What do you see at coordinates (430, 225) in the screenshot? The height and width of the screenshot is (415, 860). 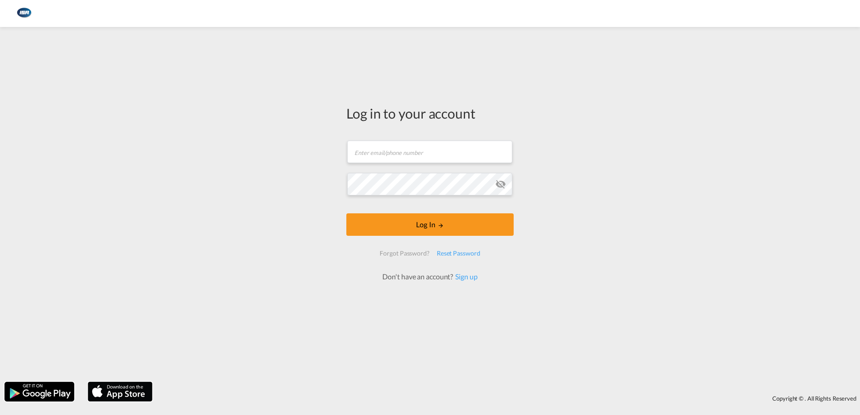 I see `button: LOGIN` at bounding box center [430, 225].